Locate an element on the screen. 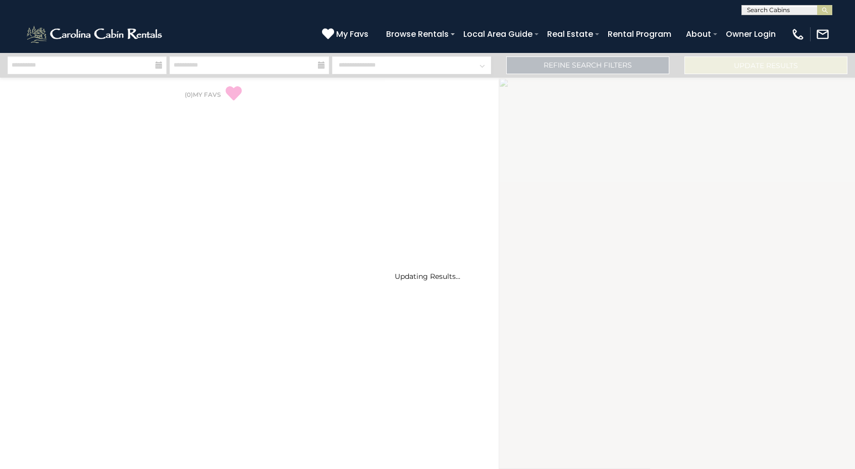 The height and width of the screenshot is (469, 855). a: Local Area Guide is located at coordinates (498, 34).